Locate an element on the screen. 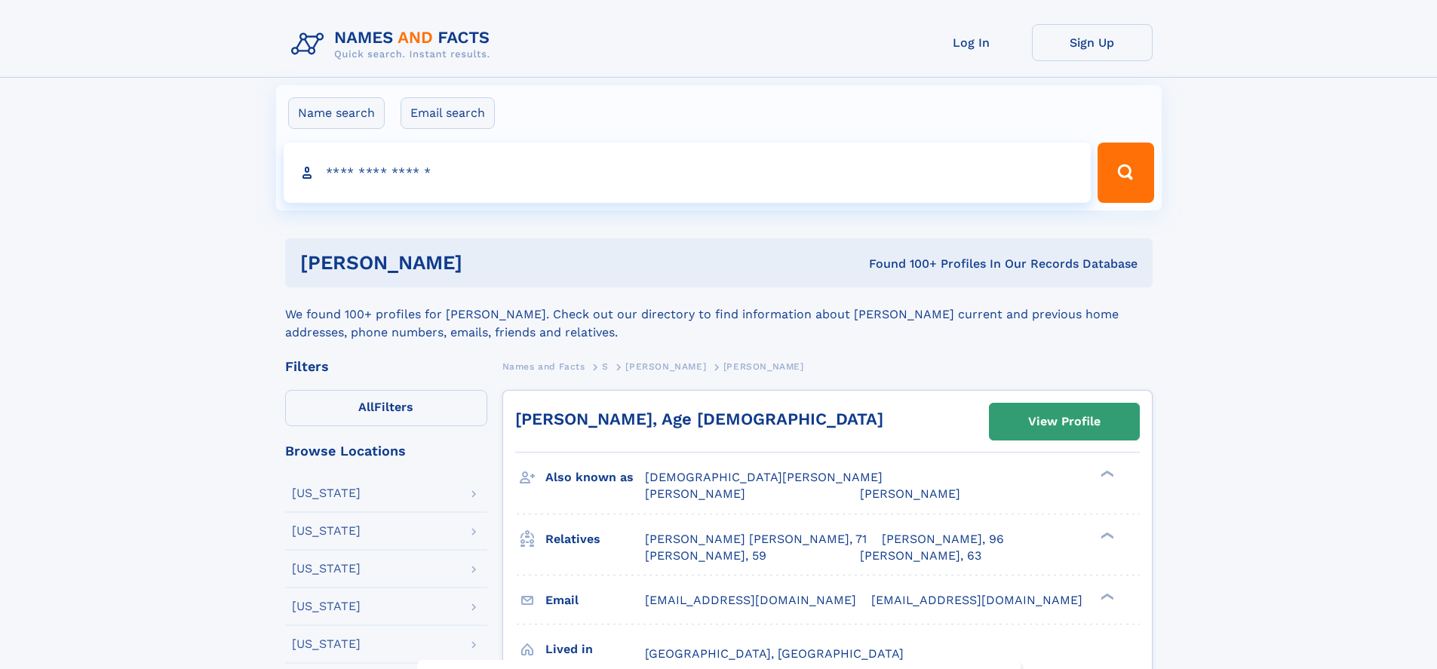 This screenshot has width=1437, height=669. h3: Email is located at coordinates (595, 601).